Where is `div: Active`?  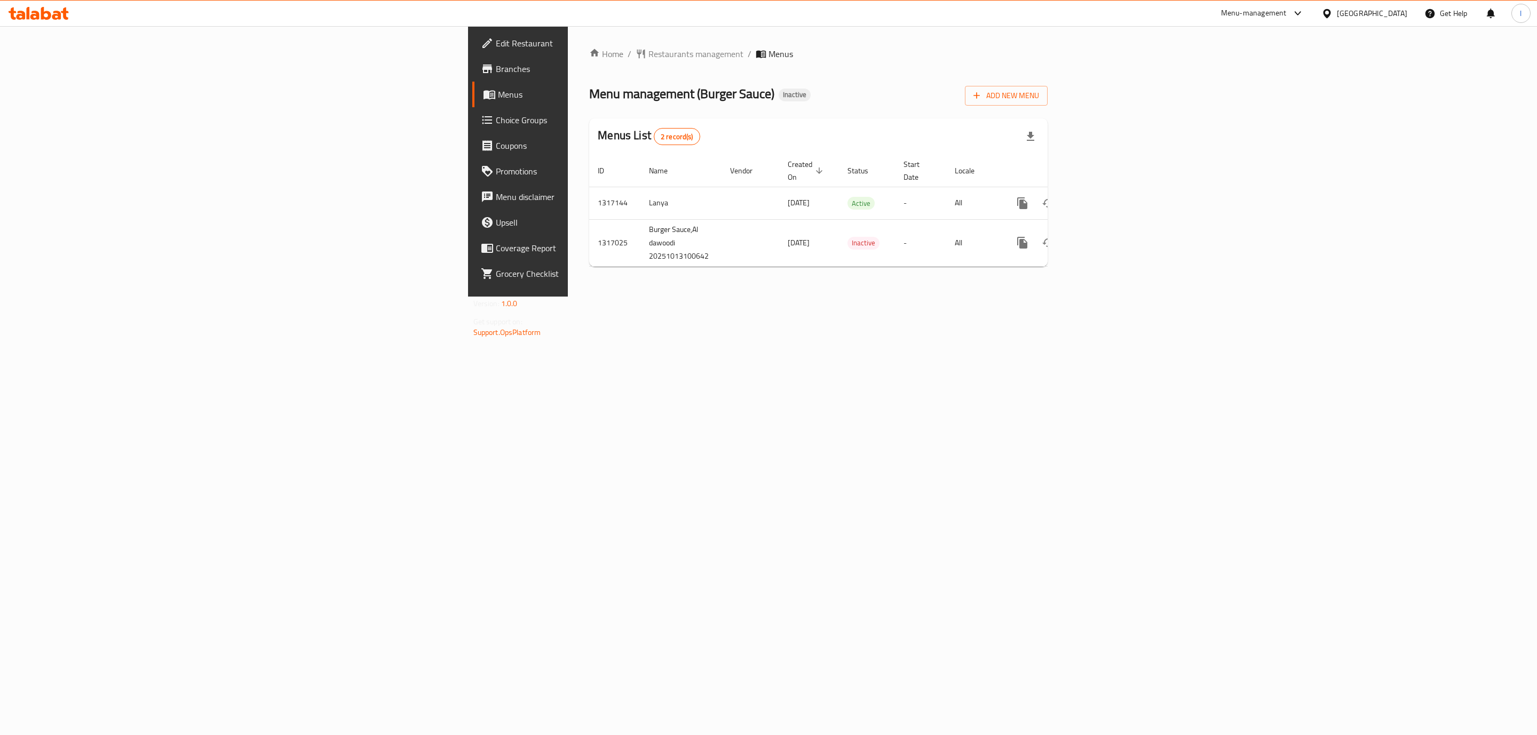
div: Active is located at coordinates (861, 203).